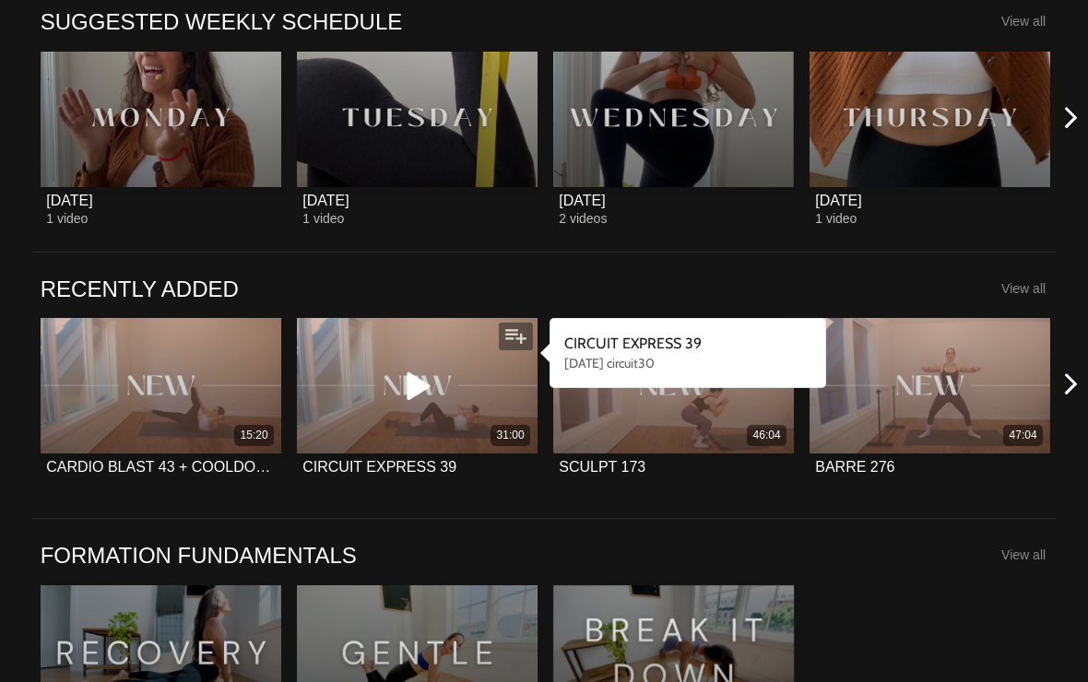 This screenshot has width=1088, height=682. Describe the element at coordinates (511, 435) in the screenshot. I see `div: 31:00` at that location.